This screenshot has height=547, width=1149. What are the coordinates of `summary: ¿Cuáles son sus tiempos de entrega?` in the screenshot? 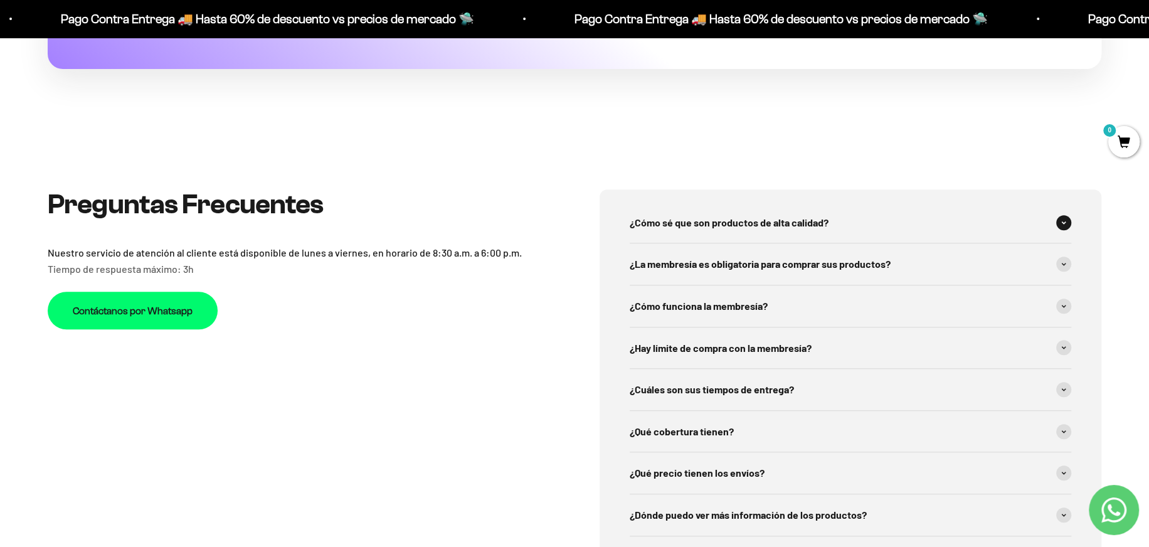 It's located at (851, 390).